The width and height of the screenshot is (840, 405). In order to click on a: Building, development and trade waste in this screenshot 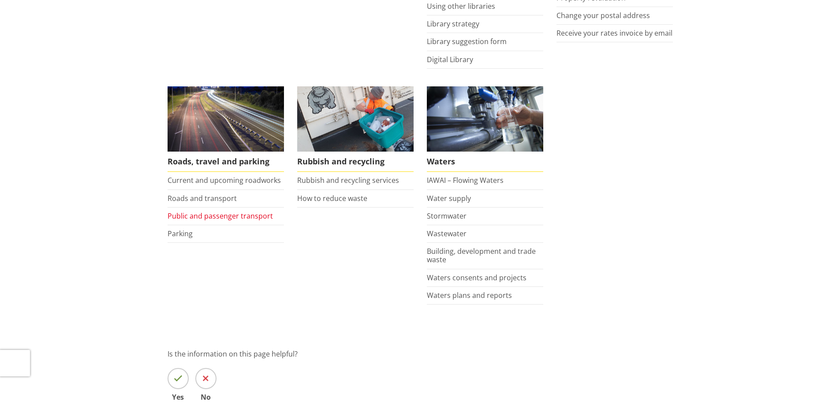, I will do `click(481, 255)`.